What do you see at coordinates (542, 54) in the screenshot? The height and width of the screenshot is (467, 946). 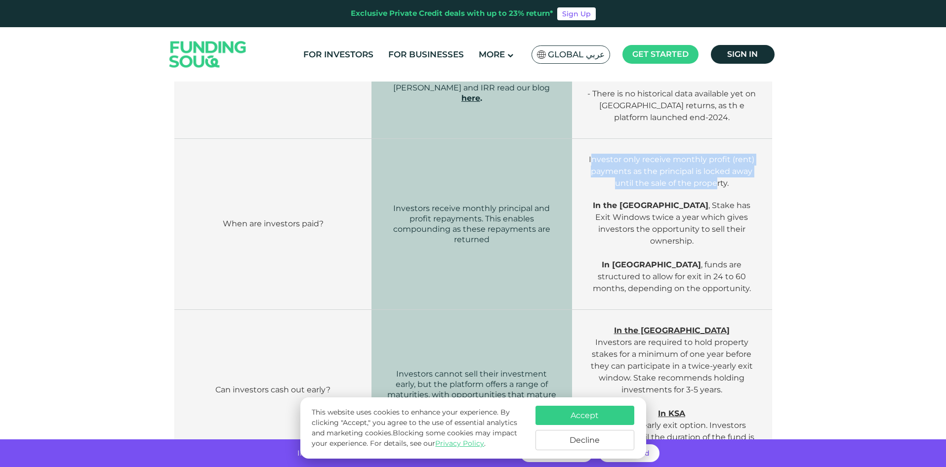 I see `img: SA Flag` at bounding box center [542, 54].